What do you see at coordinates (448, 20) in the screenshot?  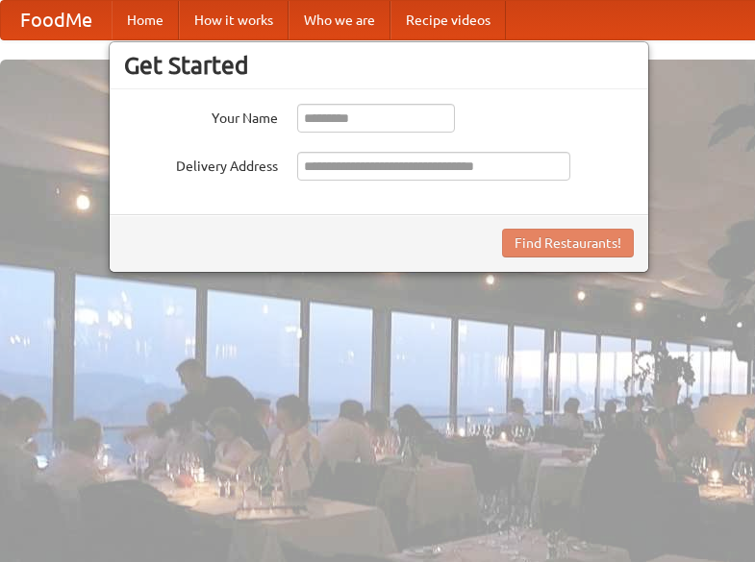 I see `a: Recipe videos` at bounding box center [448, 20].